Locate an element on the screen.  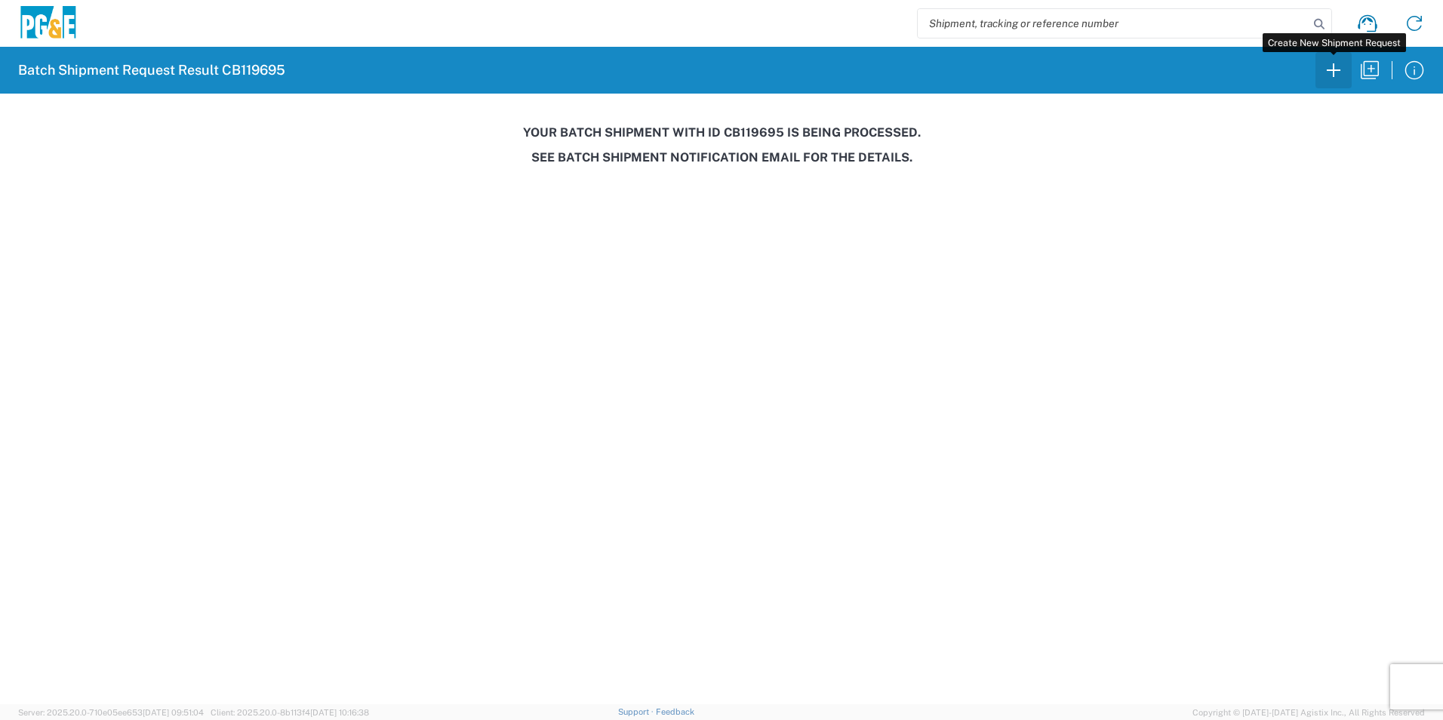
span: Server: 2025.20.0-710e05ee653 is located at coordinates (111, 712).